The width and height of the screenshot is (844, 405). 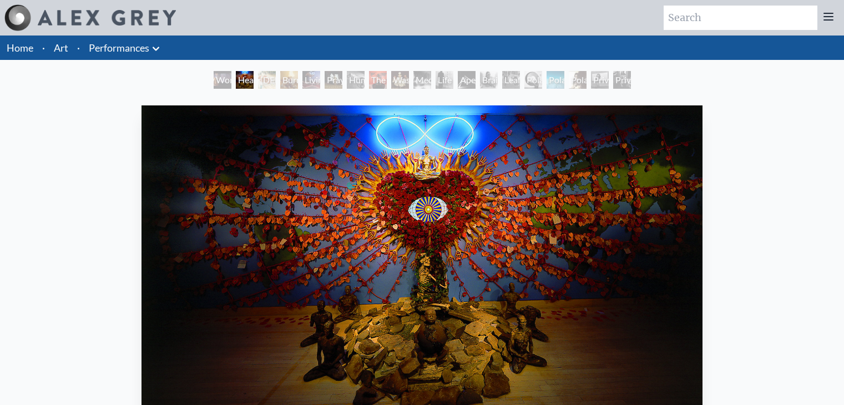 What do you see at coordinates (289, 80) in the screenshot?
I see `div: Burnt Offering` at bounding box center [289, 80].